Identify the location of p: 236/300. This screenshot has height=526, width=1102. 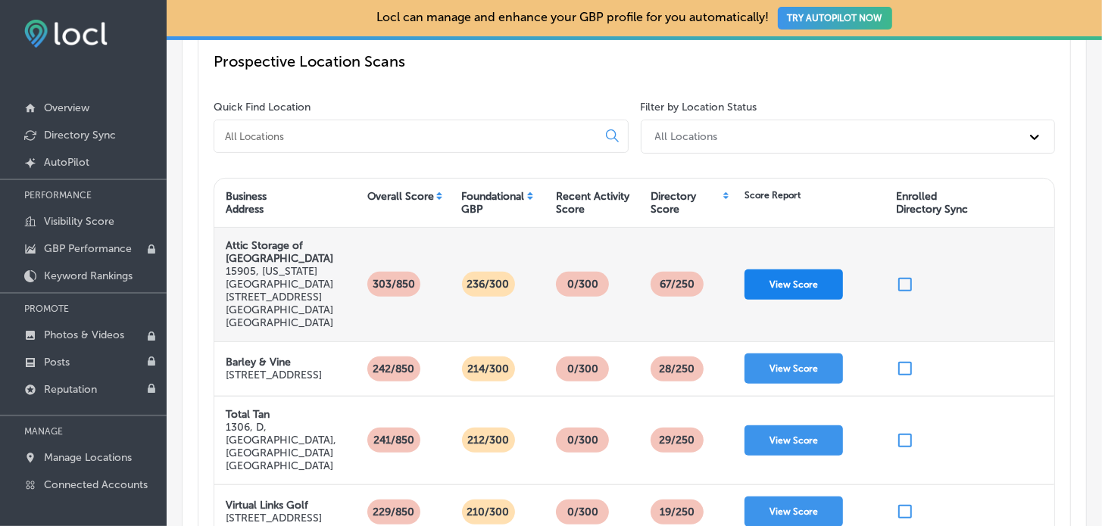
(489, 284).